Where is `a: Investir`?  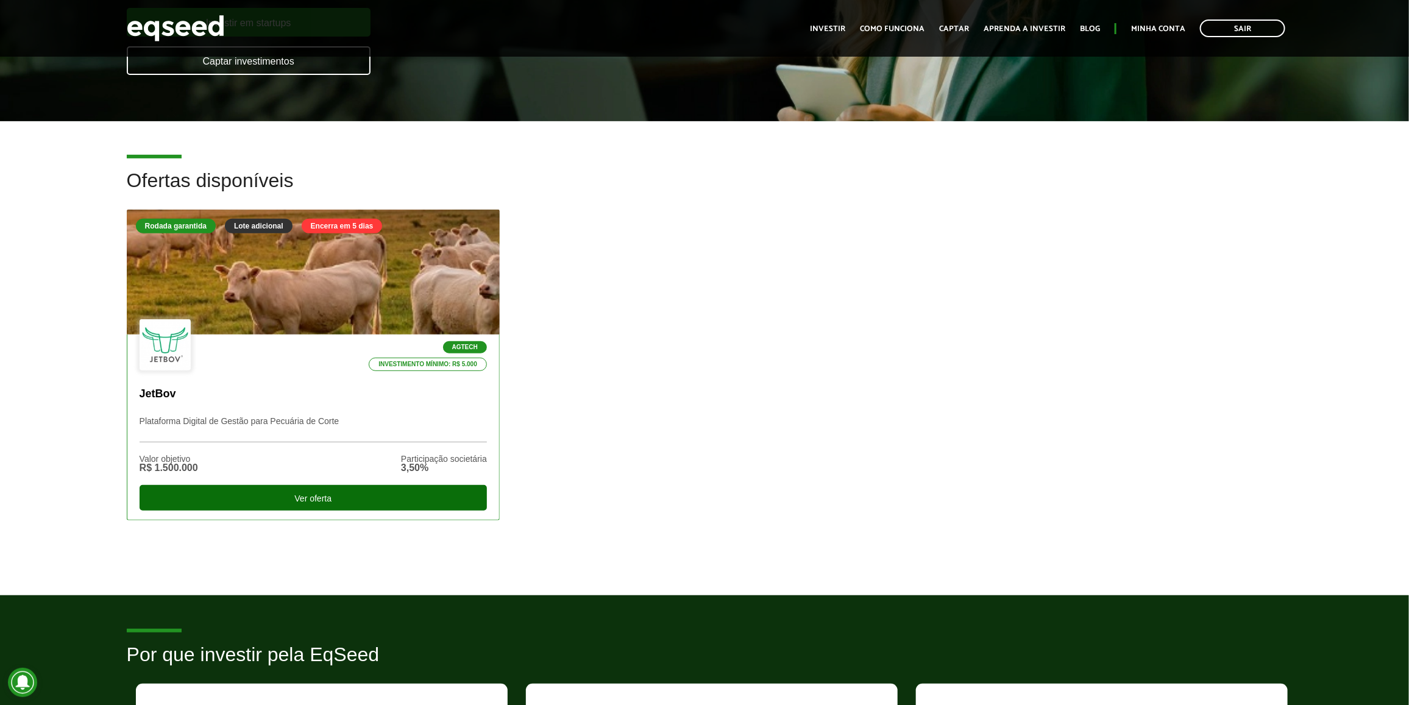 a: Investir is located at coordinates (828, 29).